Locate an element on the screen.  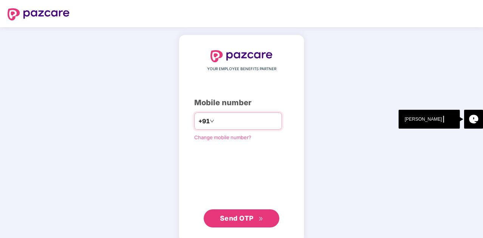
button: Send OTPdouble-right is located at coordinates (241, 219).